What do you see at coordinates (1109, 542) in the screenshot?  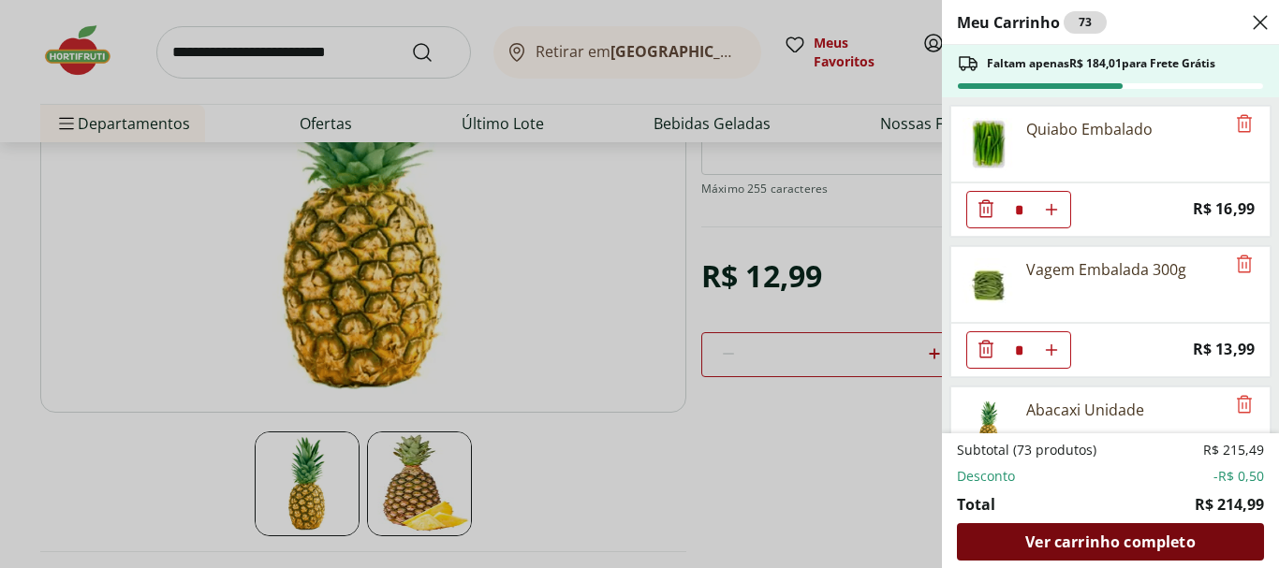 I see `span: Ver carrinho completo` at bounding box center [1109, 542].